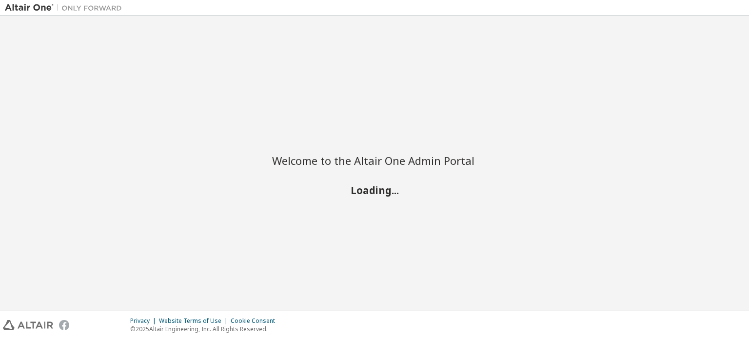 Image resolution: width=749 pixels, height=339 pixels. I want to click on h2: Welcome to the Altair One Admin Portal, so click(374, 160).